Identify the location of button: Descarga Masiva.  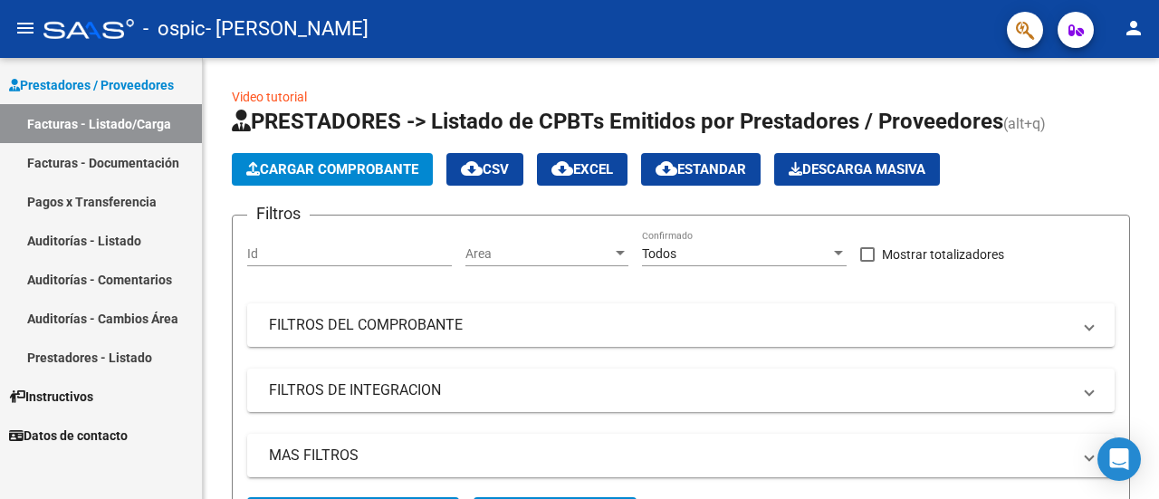
(857, 169).